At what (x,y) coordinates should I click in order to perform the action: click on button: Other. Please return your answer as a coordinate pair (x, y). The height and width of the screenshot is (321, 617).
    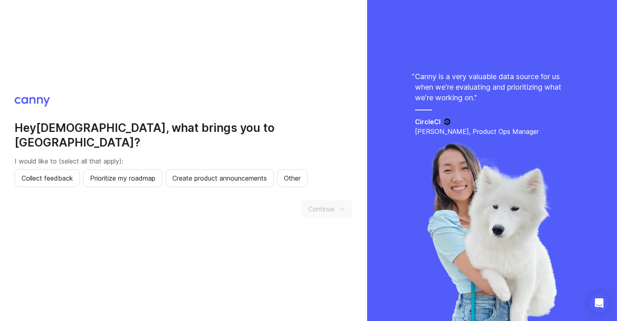
    Looking at the image, I should click on (292, 178).